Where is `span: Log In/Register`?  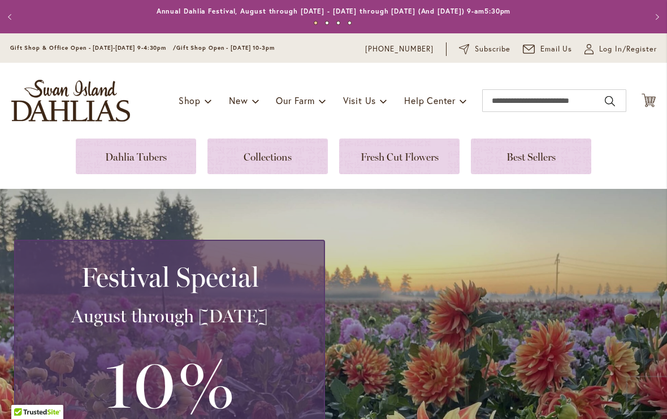
span: Log In/Register is located at coordinates (628, 49).